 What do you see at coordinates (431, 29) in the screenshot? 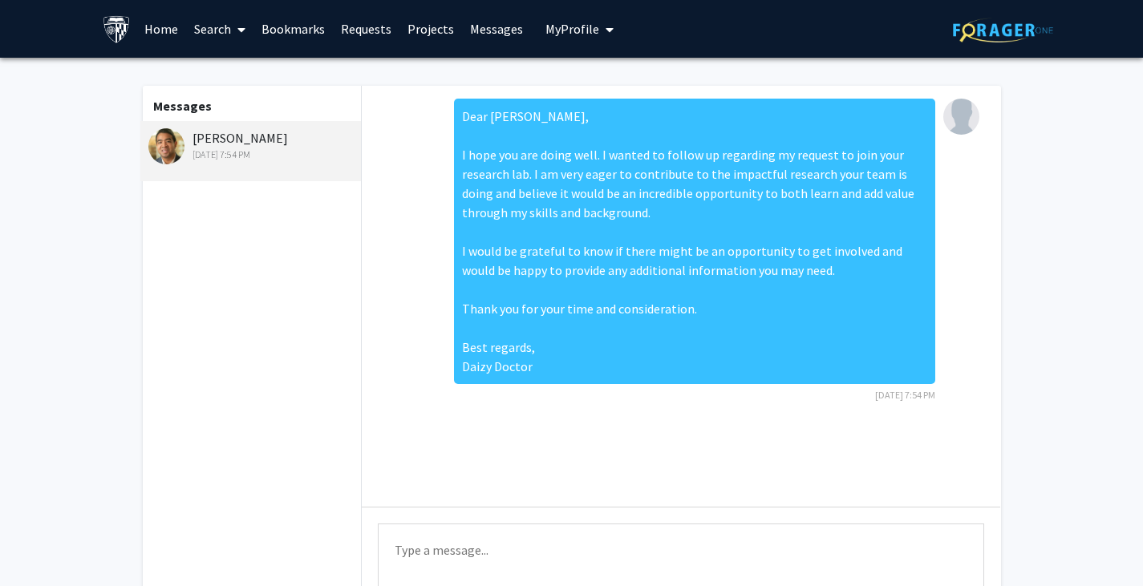
I see `a: Projects` at bounding box center [431, 29].